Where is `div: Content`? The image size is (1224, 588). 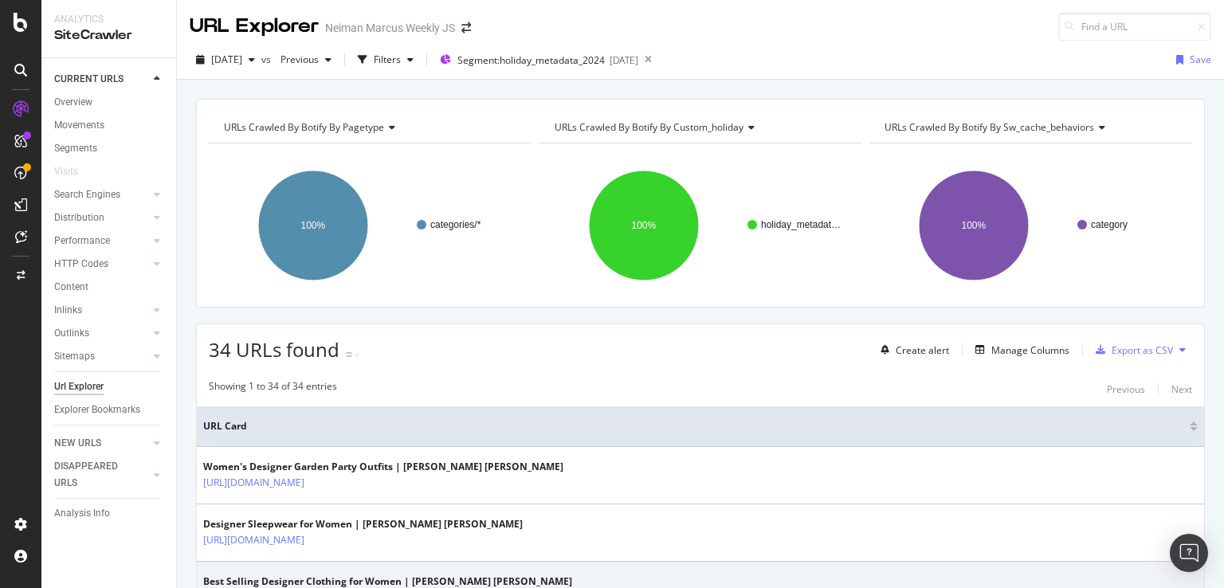
div: Content is located at coordinates (71, 287).